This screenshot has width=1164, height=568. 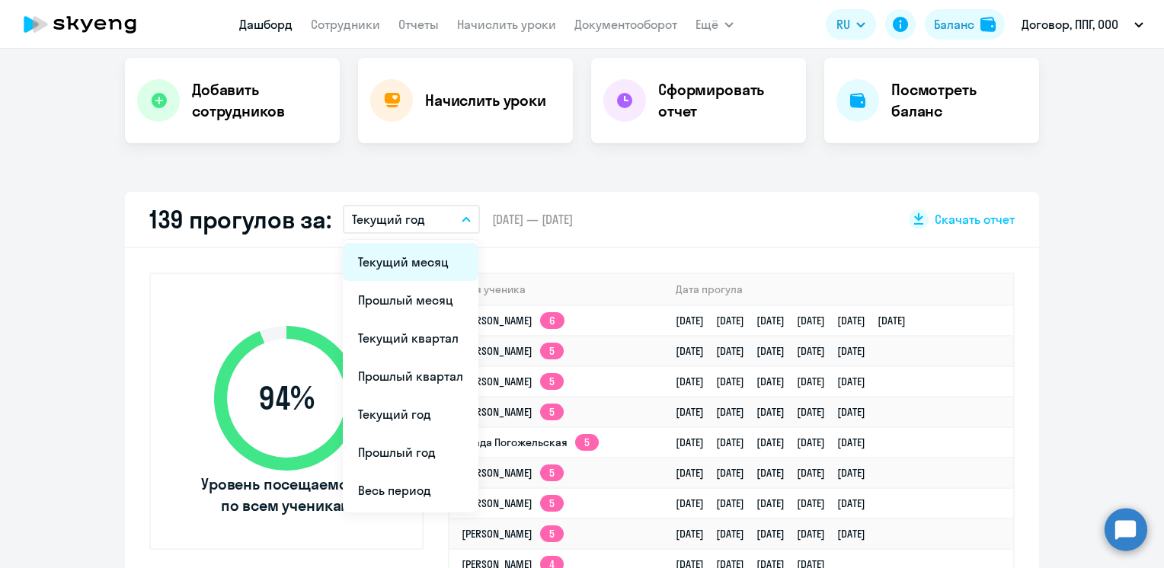 I want to click on th: Имя ученика, so click(x=556, y=289).